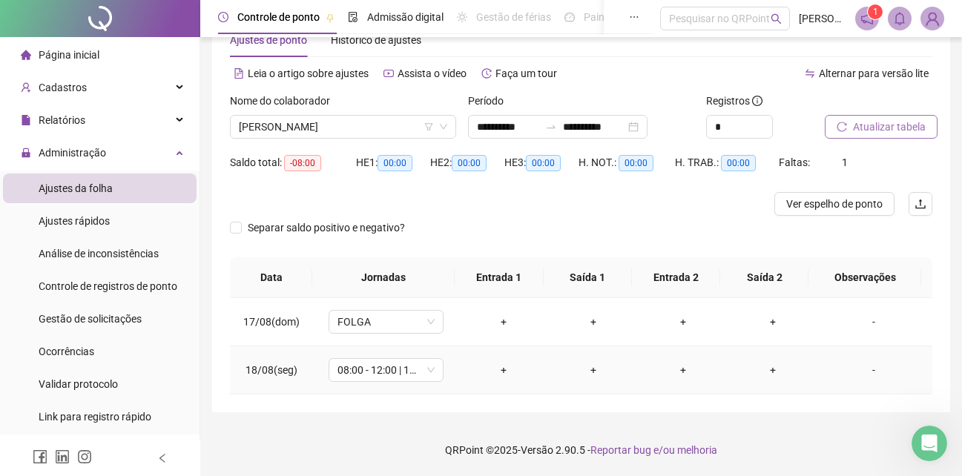 This screenshot has height=476, width=962. What do you see at coordinates (920, 204) in the screenshot?
I see `span: upload` at bounding box center [920, 204].